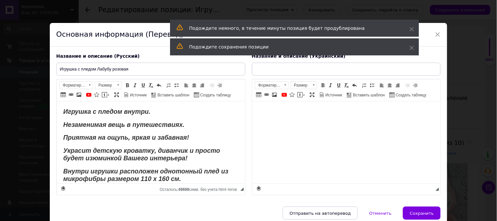 The width and height of the screenshot is (497, 221). What do you see at coordinates (42, 33) in the screenshot?
I see `strong: Размер игрушки 40 см` at bounding box center [42, 33].